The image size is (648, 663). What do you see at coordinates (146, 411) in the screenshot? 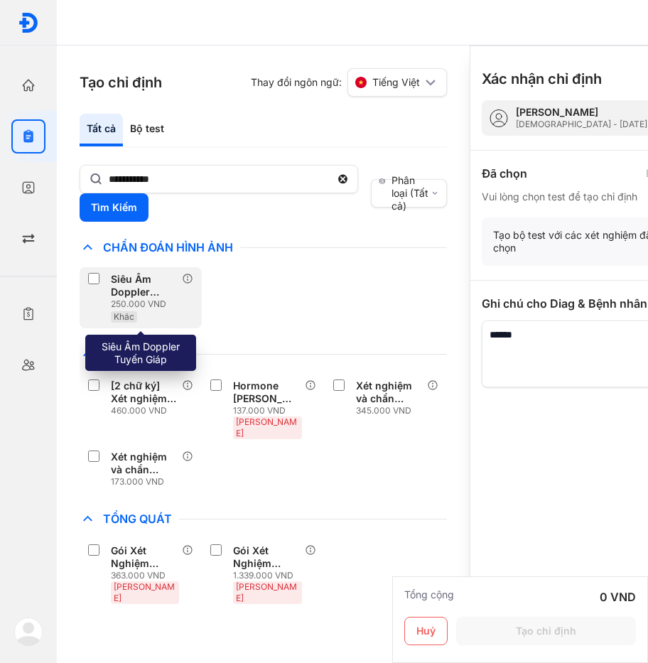
I see `div: 460.000 VND` at bounding box center [146, 411].